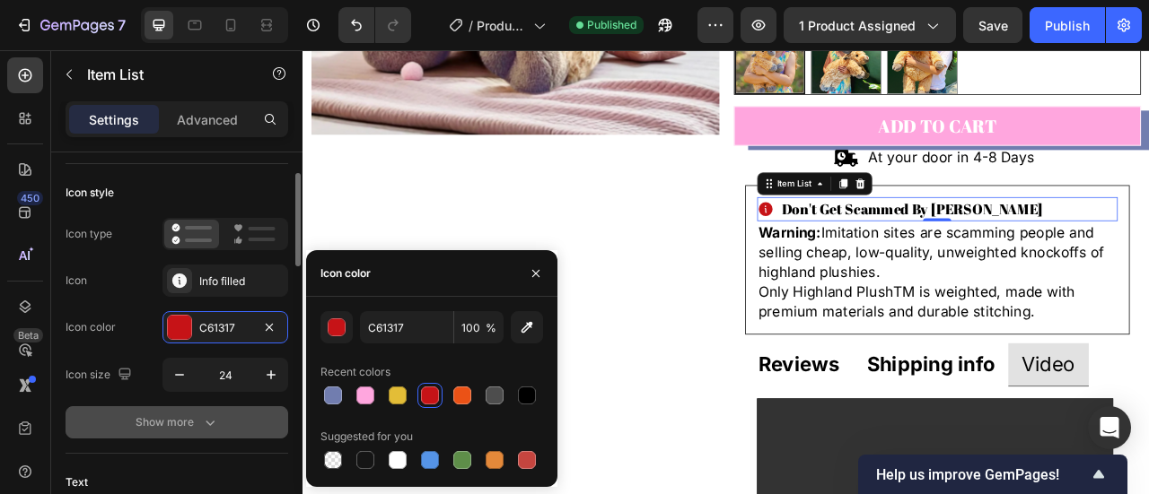 This screenshot has height=494, width=1149. Describe the element at coordinates (355, 372) in the screenshot. I see `div: Recent colors` at that location.